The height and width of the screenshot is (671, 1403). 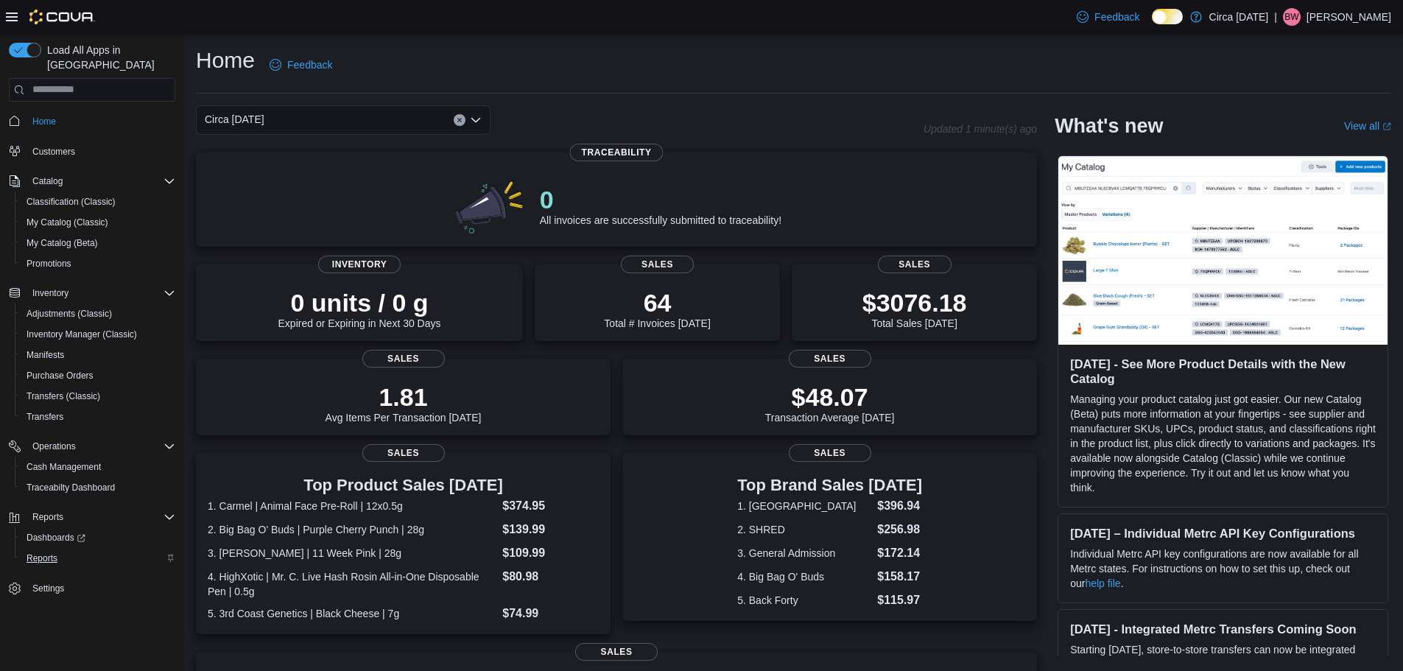 I want to click on button: My Catalog (Classic), so click(x=98, y=222).